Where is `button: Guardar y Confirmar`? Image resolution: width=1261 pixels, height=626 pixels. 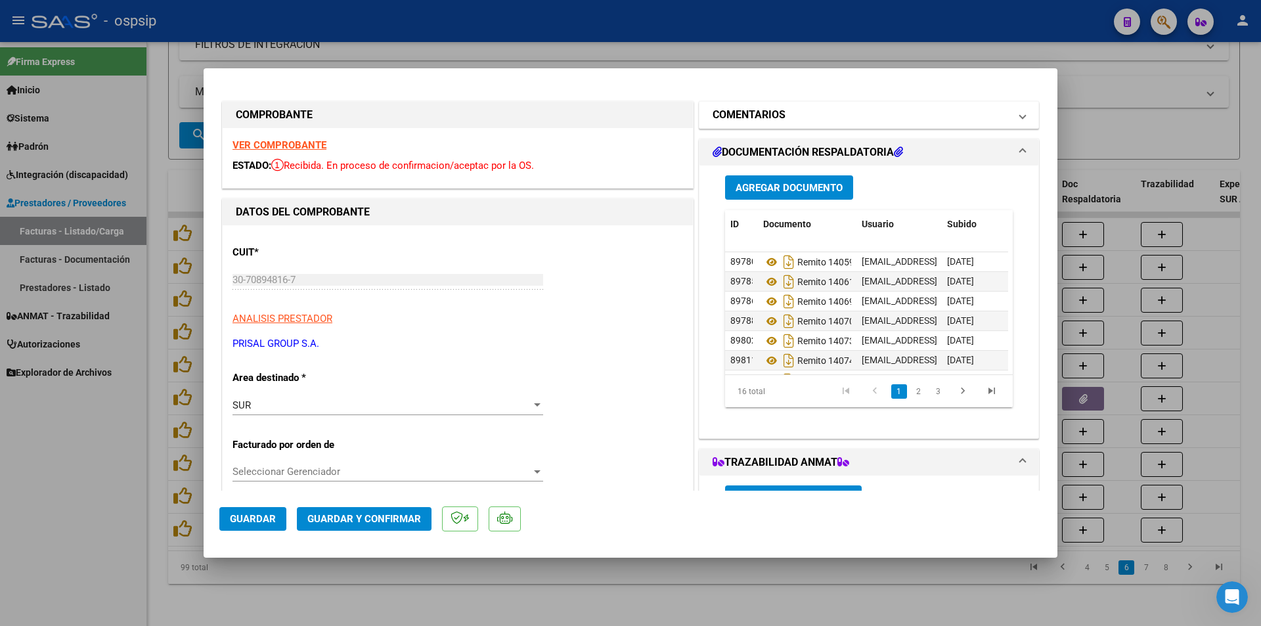 button: Guardar y Confirmar is located at coordinates (364, 519).